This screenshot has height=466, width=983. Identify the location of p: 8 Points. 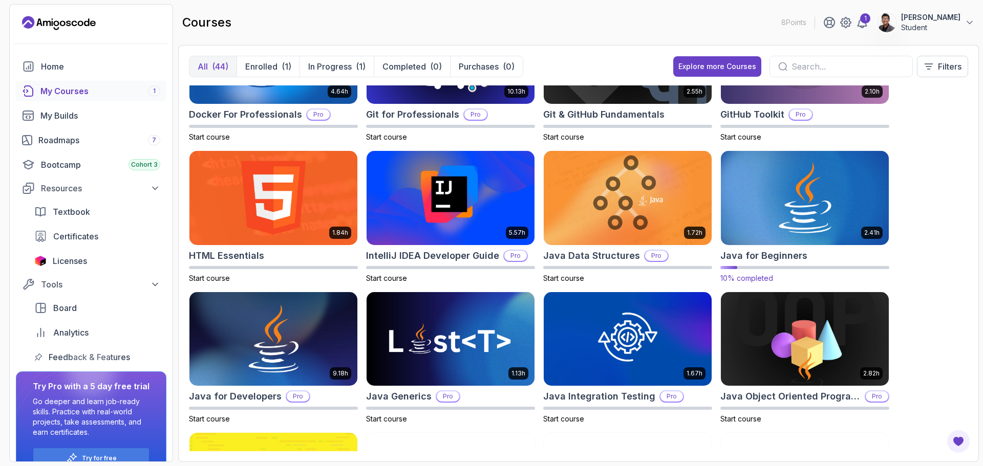
(793, 23).